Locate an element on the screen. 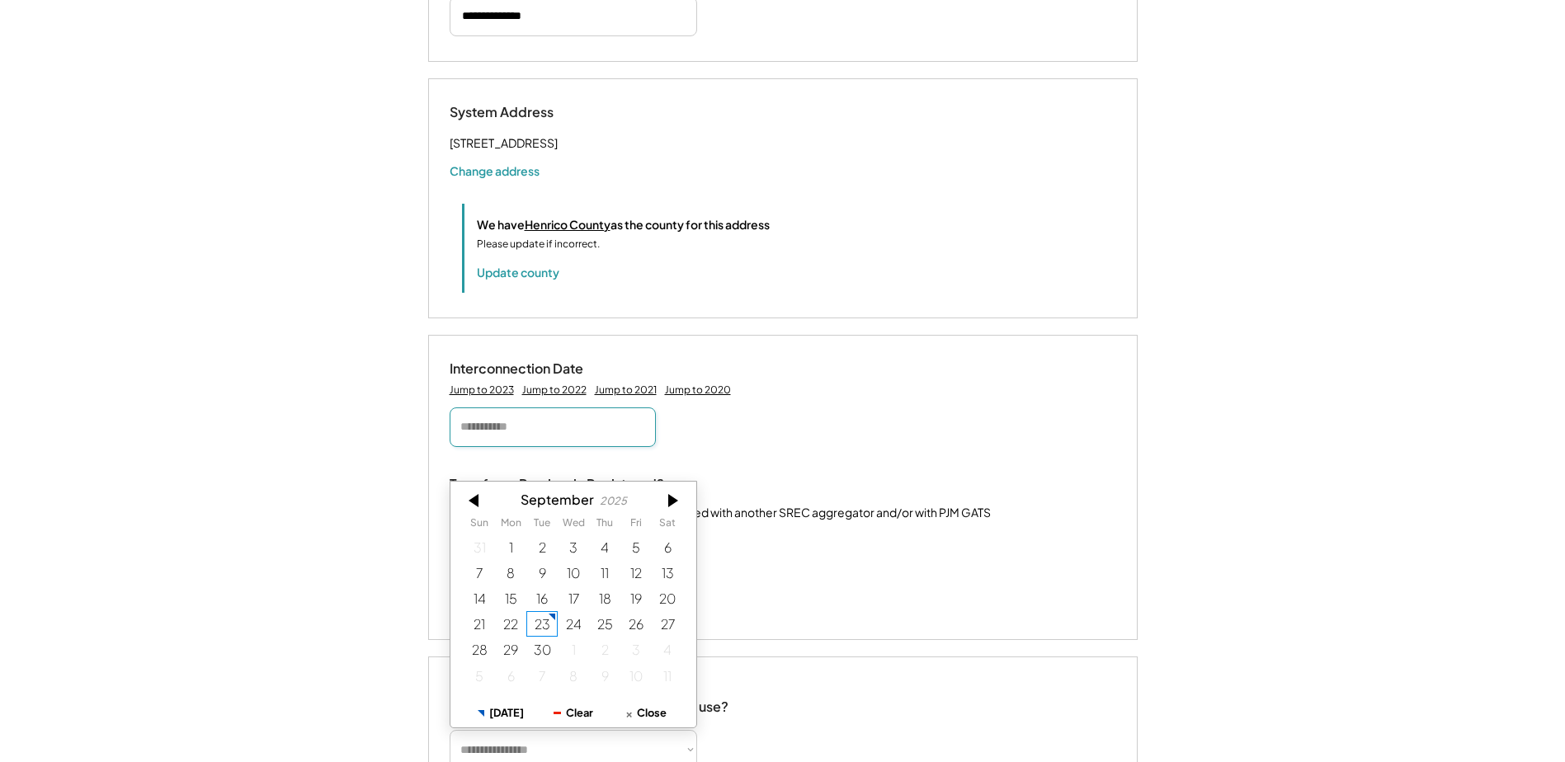 Image resolution: width=1565 pixels, height=762 pixels. div: Jump to 2022 is located at coordinates (554, 390).